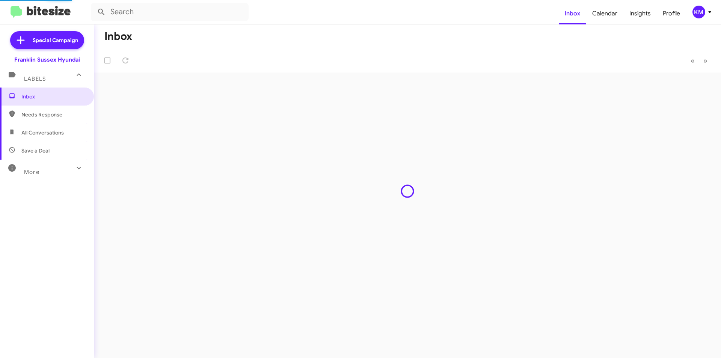 This screenshot has width=721, height=358. Describe the element at coordinates (672, 14) in the screenshot. I see `span: Profile` at that location.